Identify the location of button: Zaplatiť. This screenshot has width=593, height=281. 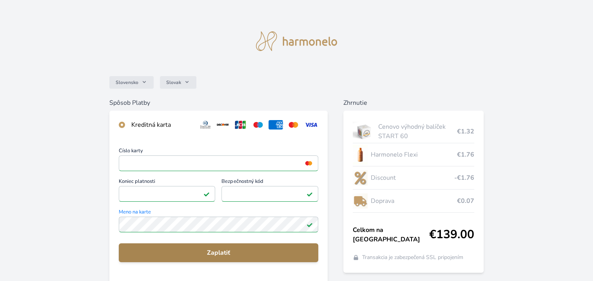
(218, 253).